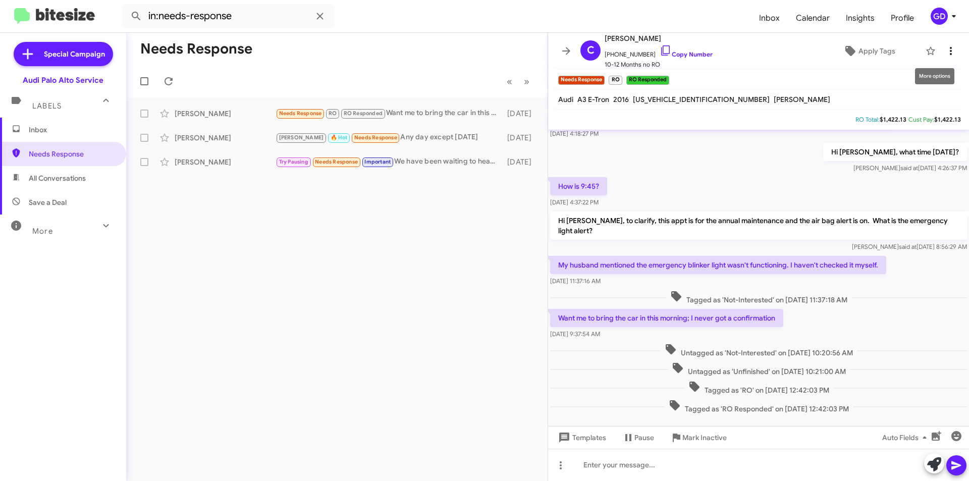 Image resolution: width=969 pixels, height=481 pixels. Describe the element at coordinates (581, 438) in the screenshot. I see `button: Templates` at that location.